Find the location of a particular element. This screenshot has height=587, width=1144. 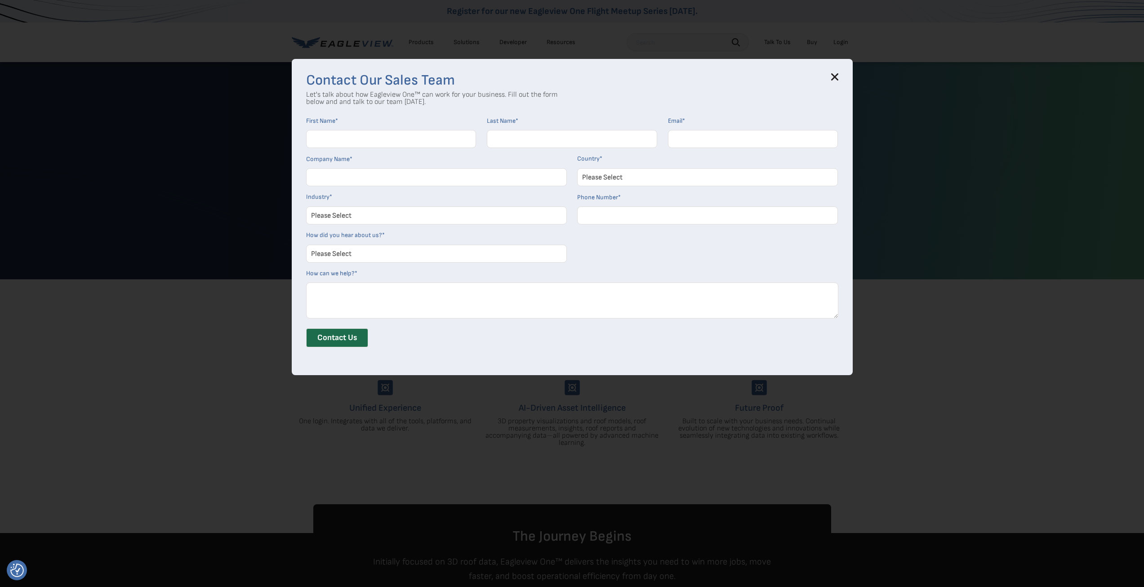

span: First Name is located at coordinates (321, 120).